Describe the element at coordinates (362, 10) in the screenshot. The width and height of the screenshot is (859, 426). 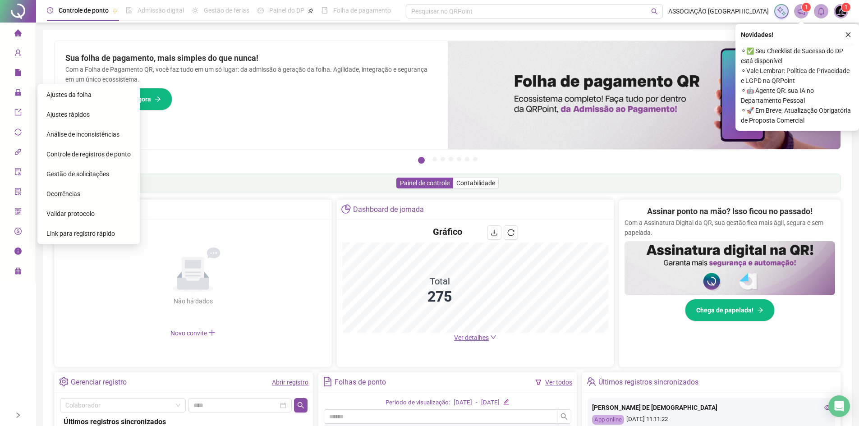
I see `span: Folha de pagamento` at that location.